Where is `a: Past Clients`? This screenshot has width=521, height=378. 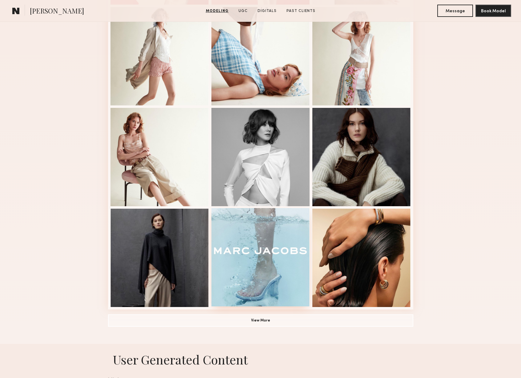 a: Past Clients is located at coordinates (301, 11).